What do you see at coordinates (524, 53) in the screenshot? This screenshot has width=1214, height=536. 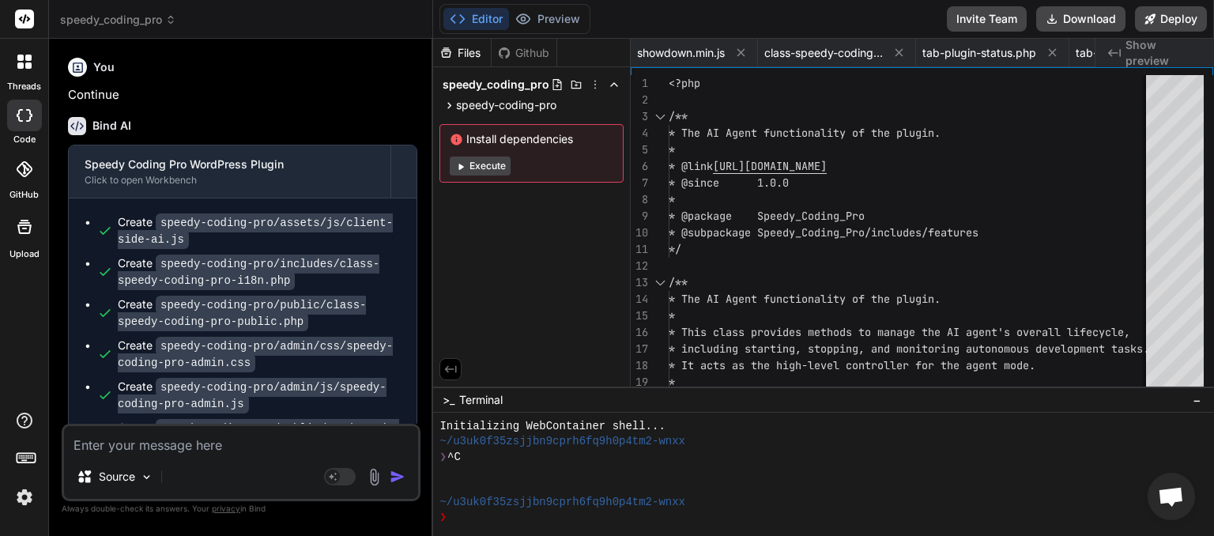 I see `div: Github` at bounding box center [524, 53].